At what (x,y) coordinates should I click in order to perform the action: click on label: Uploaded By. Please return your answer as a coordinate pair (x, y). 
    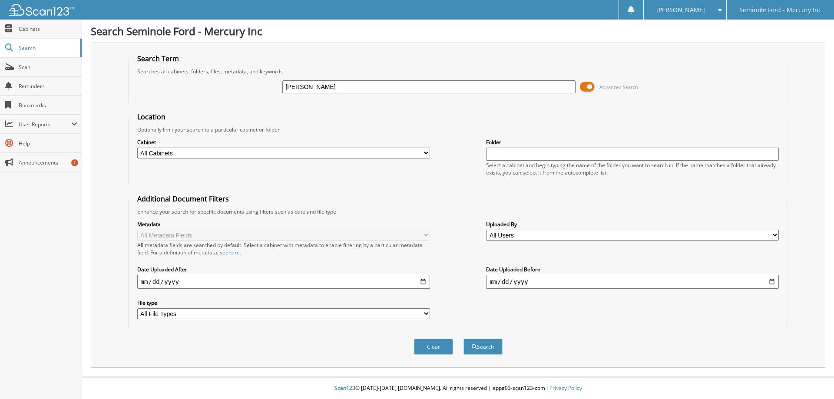
    Looking at the image, I should click on (633, 224).